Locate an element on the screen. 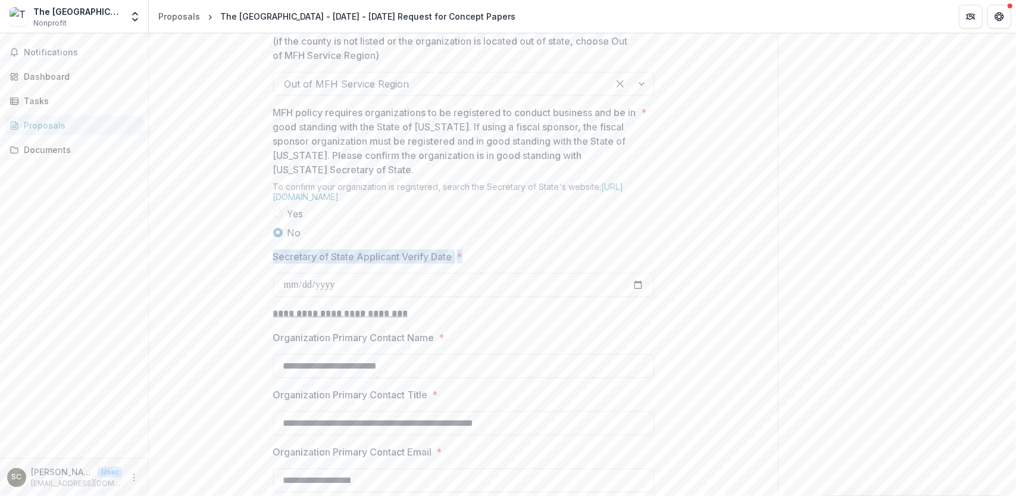 This screenshot has height=496, width=1016. div: Scott Cook is located at coordinates (17, 477).